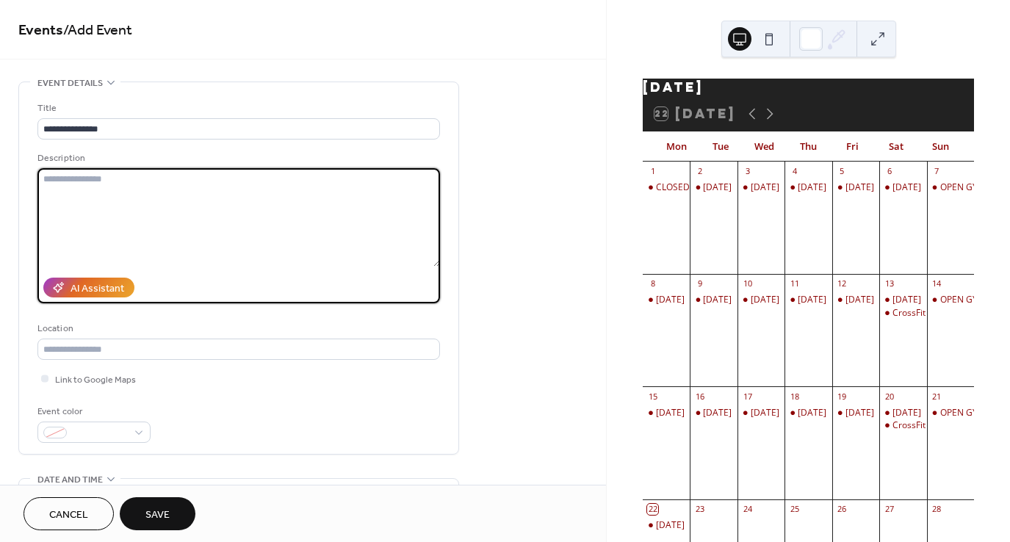 Image resolution: width=1010 pixels, height=542 pixels. I want to click on div: 27, so click(889, 509).